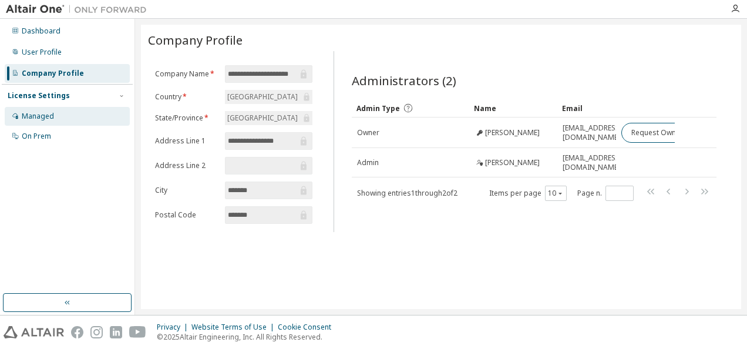 This screenshot has width=747, height=349. What do you see at coordinates (587, 108) in the screenshot?
I see `div: Email` at bounding box center [587, 108].